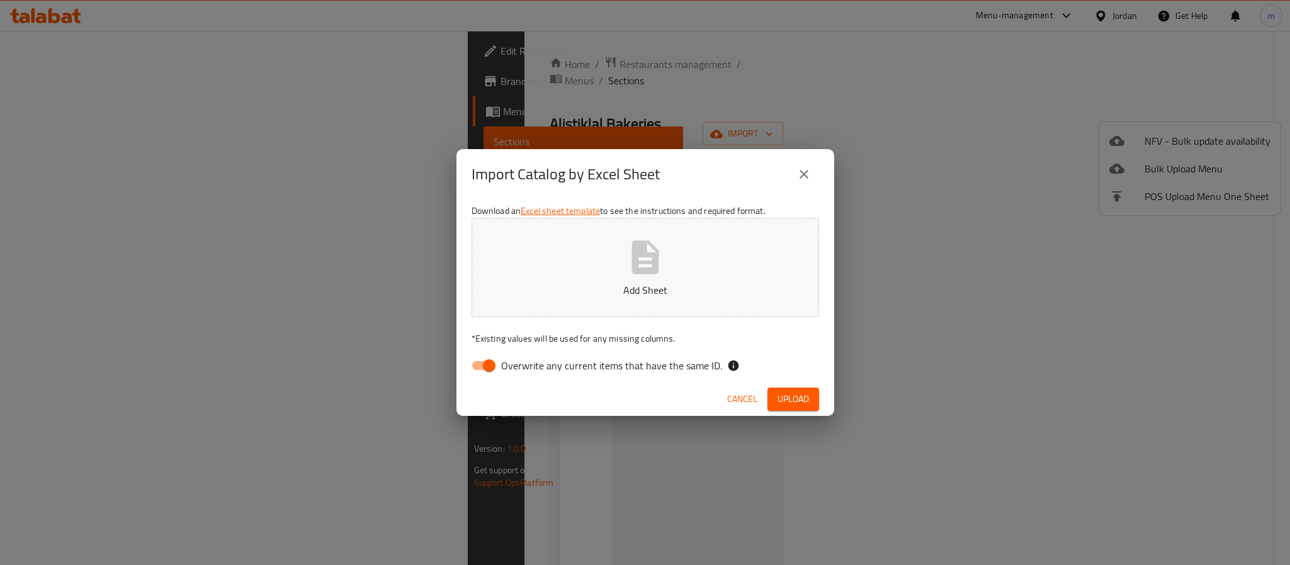 Image resolution: width=1290 pixels, height=565 pixels. I want to click on button: Add Sheet, so click(645, 267).